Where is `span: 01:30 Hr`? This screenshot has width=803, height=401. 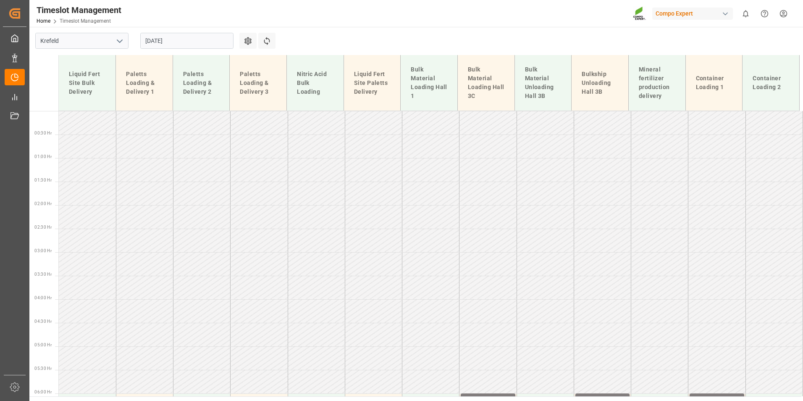 span: 01:30 Hr is located at coordinates (43, 180).